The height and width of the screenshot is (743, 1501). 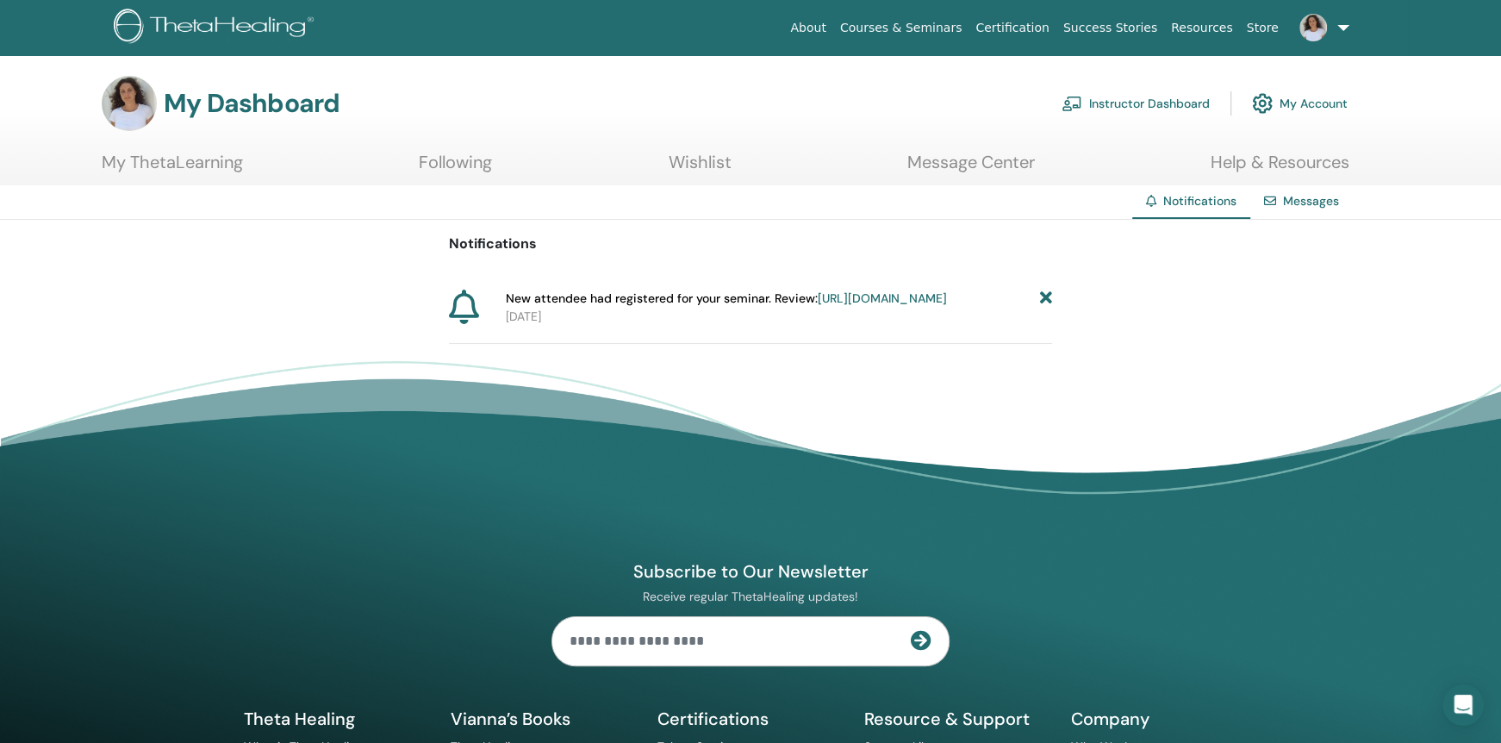 I want to click on a: Following, so click(x=455, y=168).